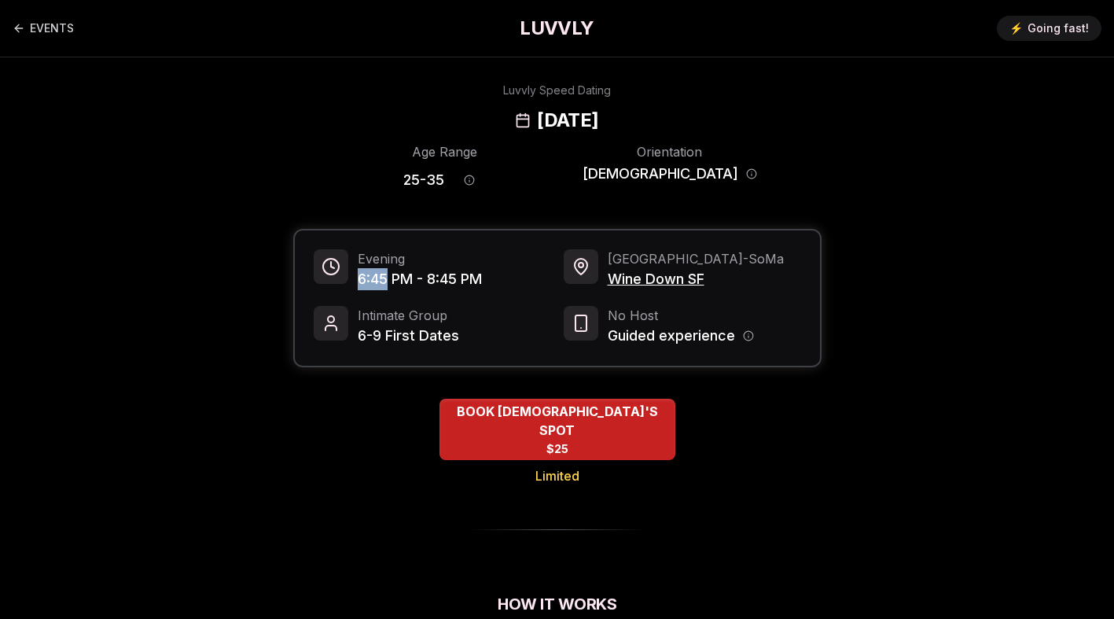 This screenshot has height=619, width=1114. Describe the element at coordinates (751, 174) in the screenshot. I see `button: Orientation information` at that location.